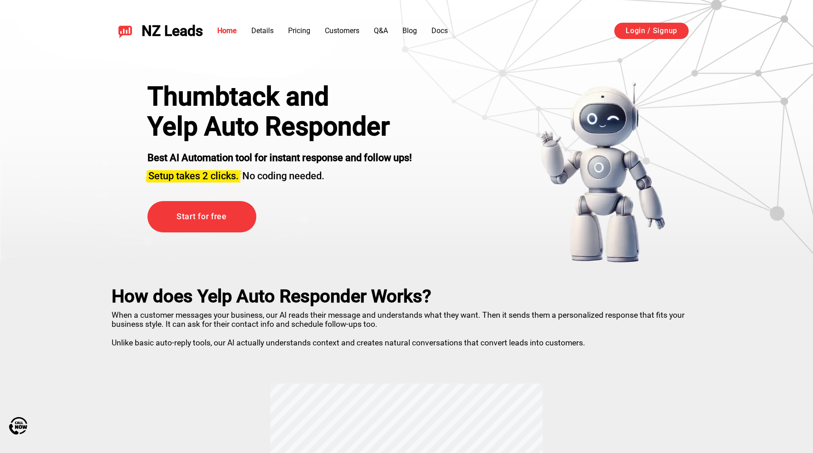 This screenshot has width=813, height=453. Describe the element at coordinates (440, 30) in the screenshot. I see `a: Docs` at that location.